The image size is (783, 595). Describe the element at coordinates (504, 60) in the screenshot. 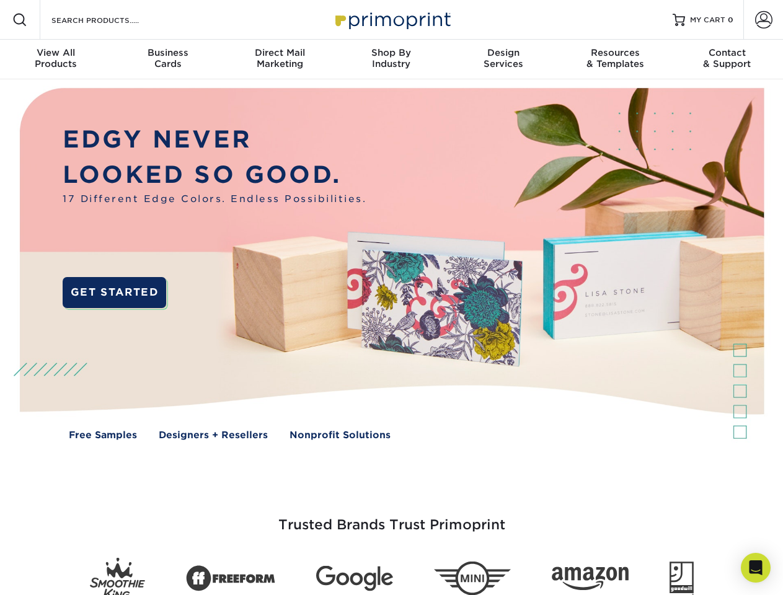

I see `a: DesignServices` at that location.